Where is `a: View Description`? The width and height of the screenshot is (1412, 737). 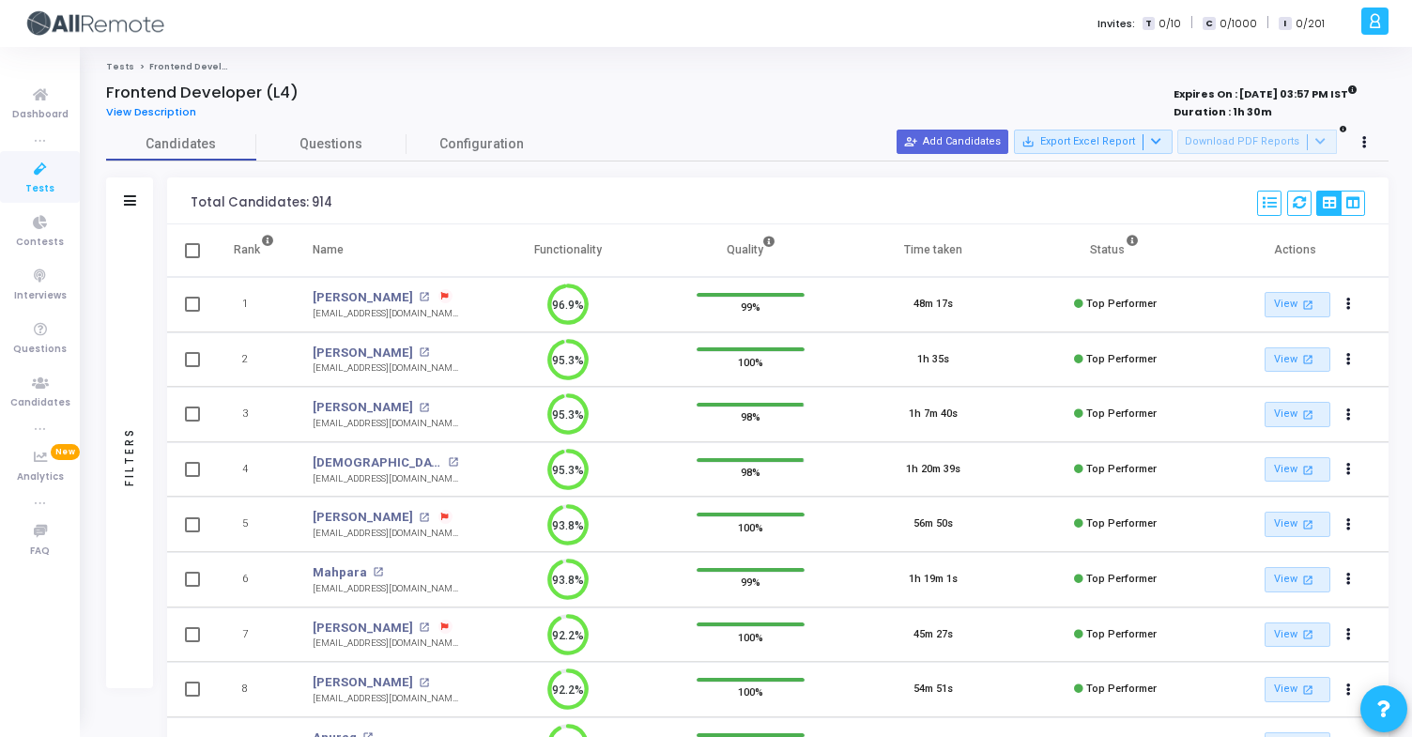 a: View Description is located at coordinates (158, 112).